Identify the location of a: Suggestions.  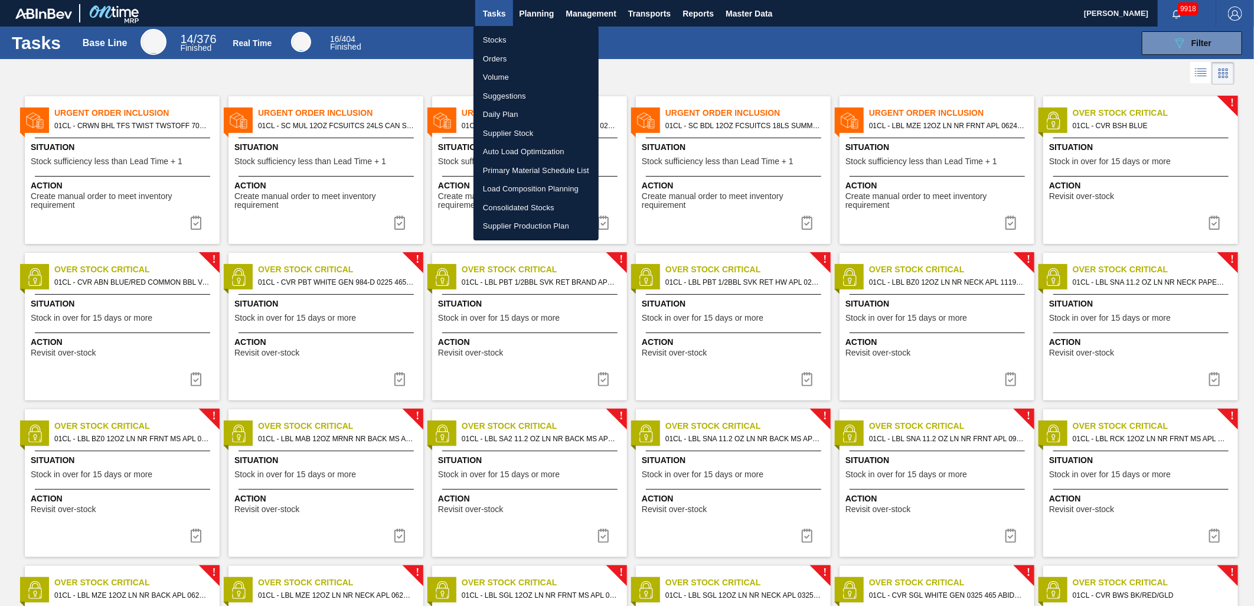
(536, 96).